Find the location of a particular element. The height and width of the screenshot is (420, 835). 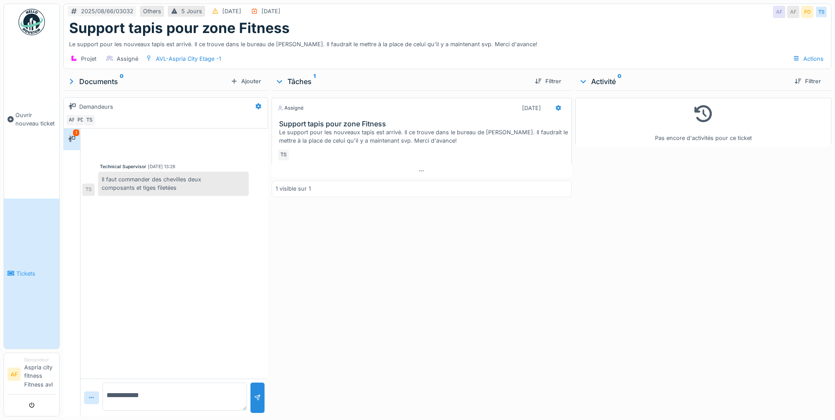

div: Others is located at coordinates (152, 11).